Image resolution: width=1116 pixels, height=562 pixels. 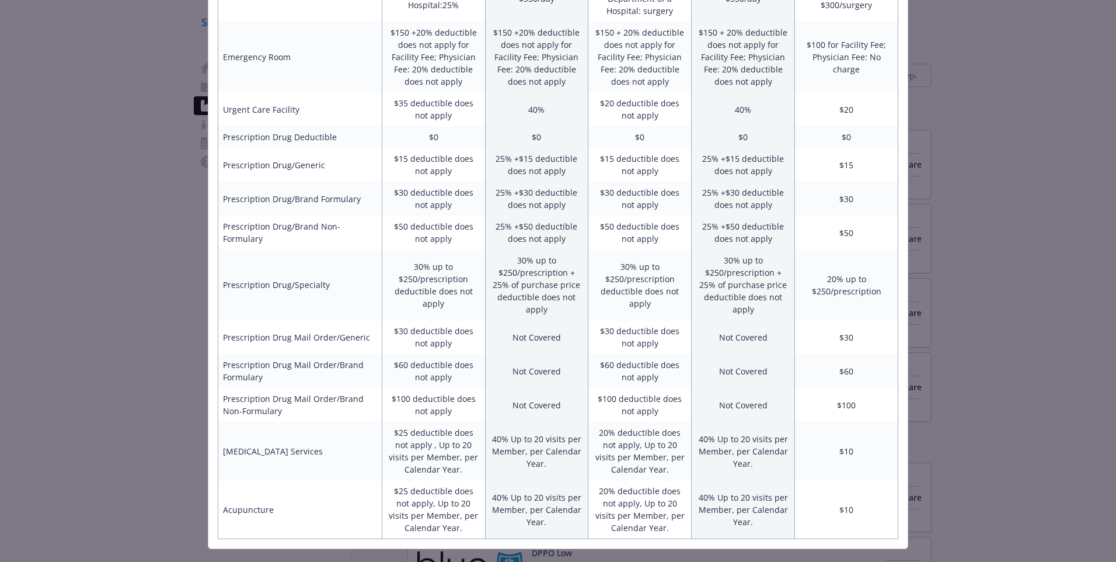 What do you see at coordinates (640, 109) in the screenshot?
I see `td: $20 deductible does not apply` at bounding box center [640, 109].